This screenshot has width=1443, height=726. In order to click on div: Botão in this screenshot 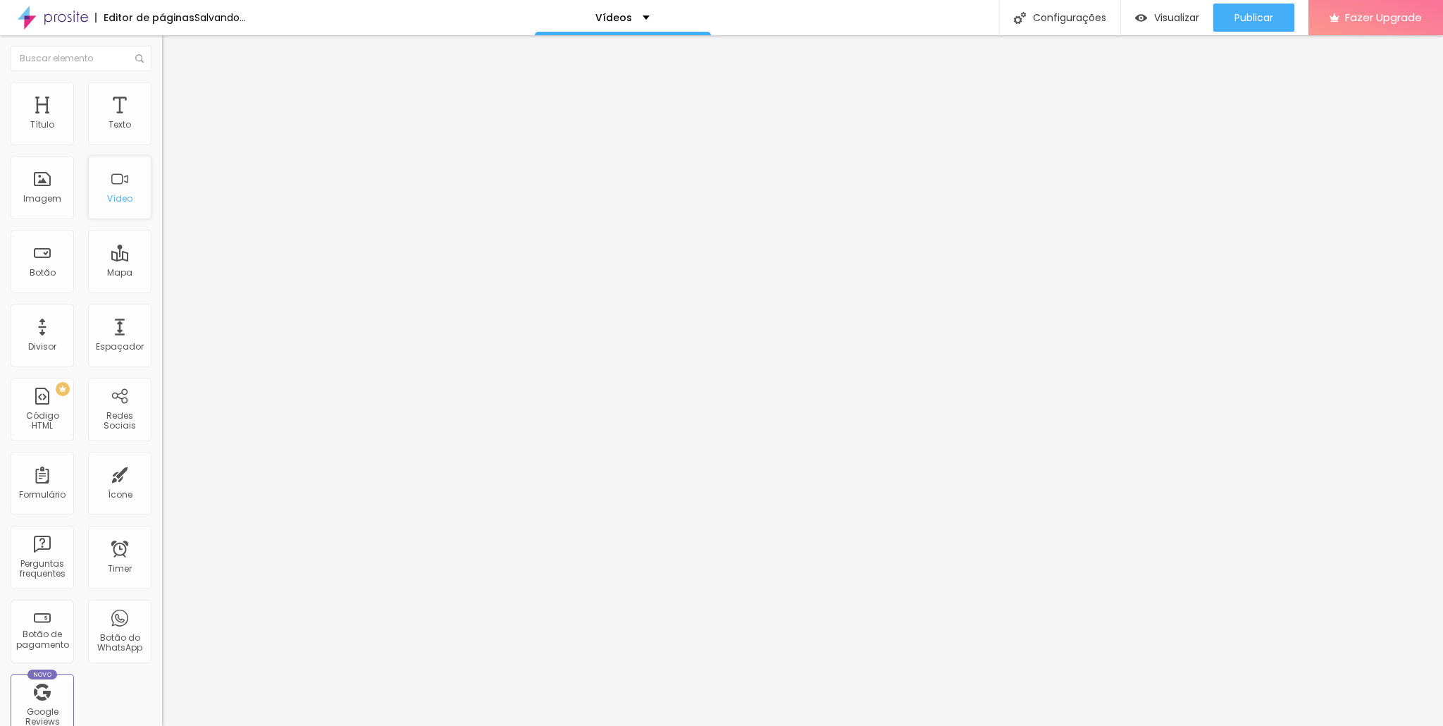, I will do `click(42, 273)`.